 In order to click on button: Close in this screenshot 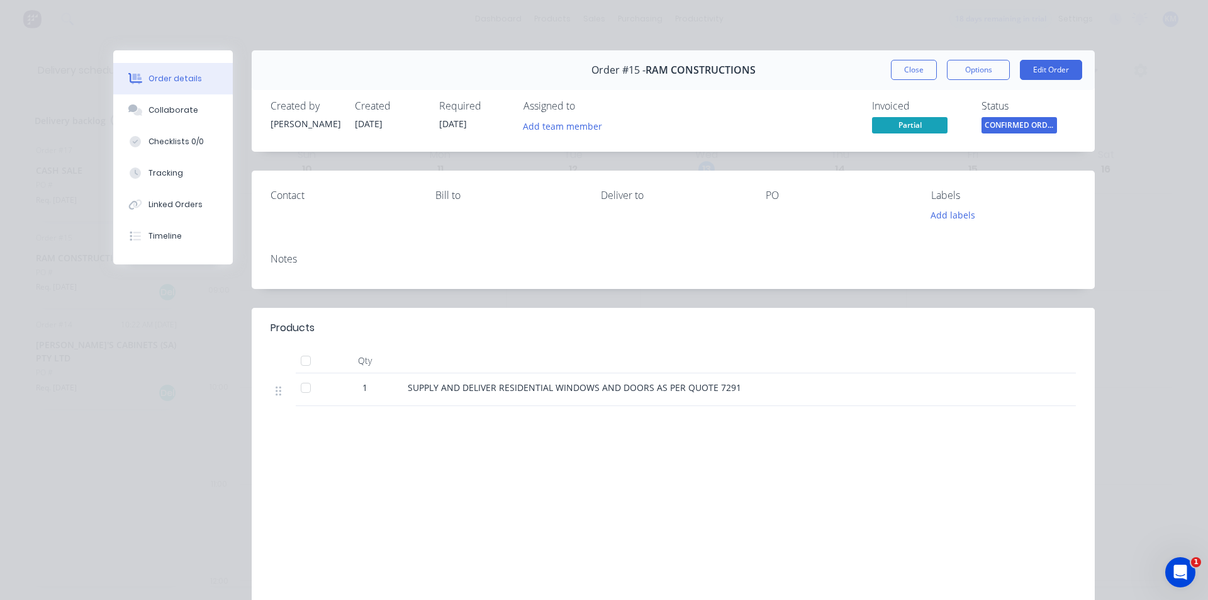, I will do `click(914, 70)`.